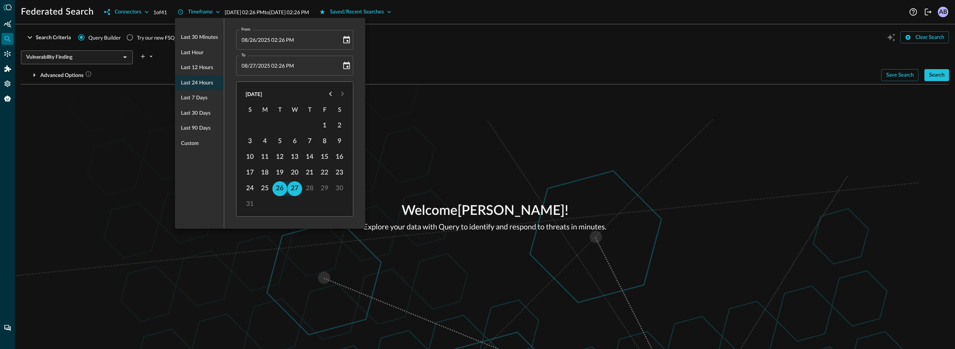 Image resolution: width=955 pixels, height=349 pixels. Describe the element at coordinates (340, 173) in the screenshot. I see `button: 23` at that location.